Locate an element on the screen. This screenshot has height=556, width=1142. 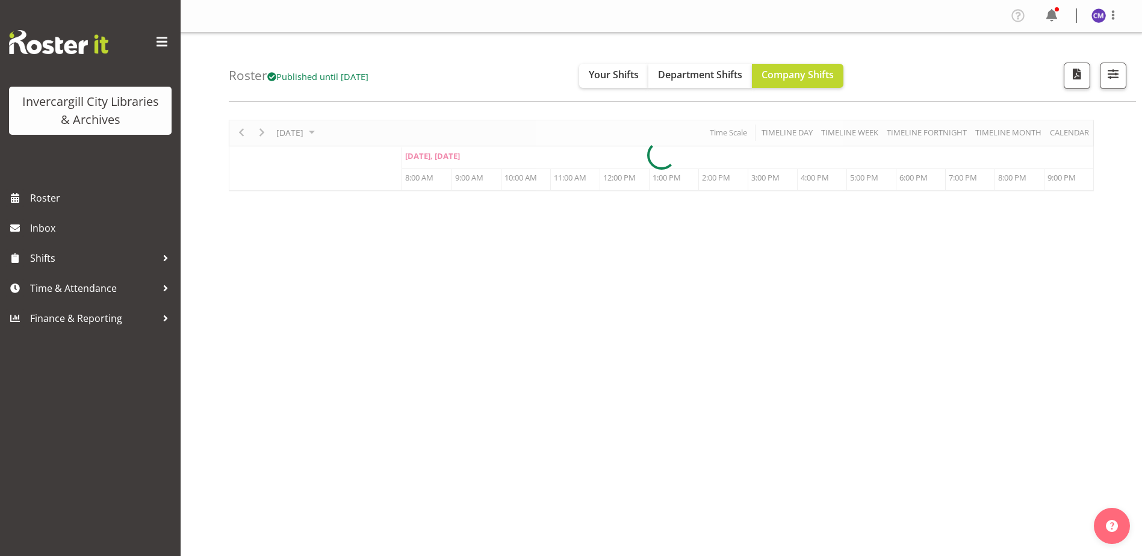
button: Filter Shifts is located at coordinates (1113, 76).